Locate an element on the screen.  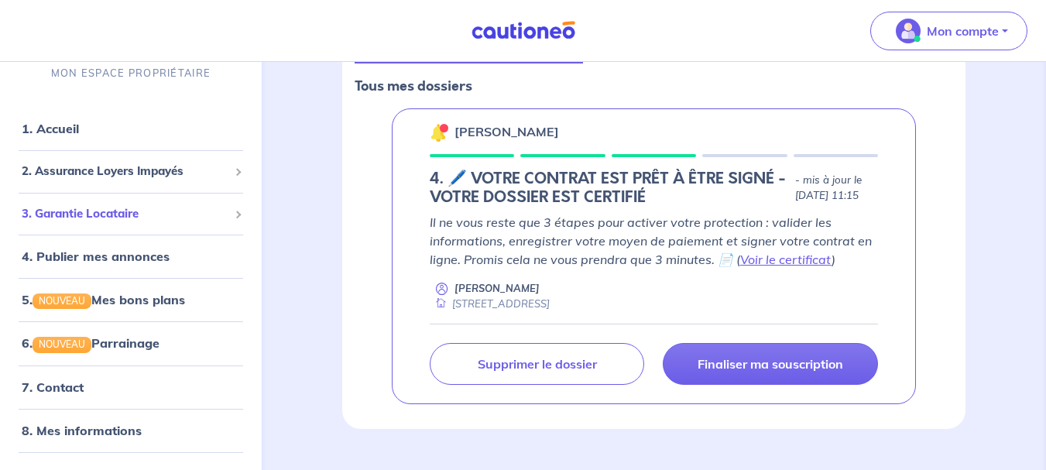
button: illu_account_valid_menu.svgMon compte is located at coordinates (949, 31).